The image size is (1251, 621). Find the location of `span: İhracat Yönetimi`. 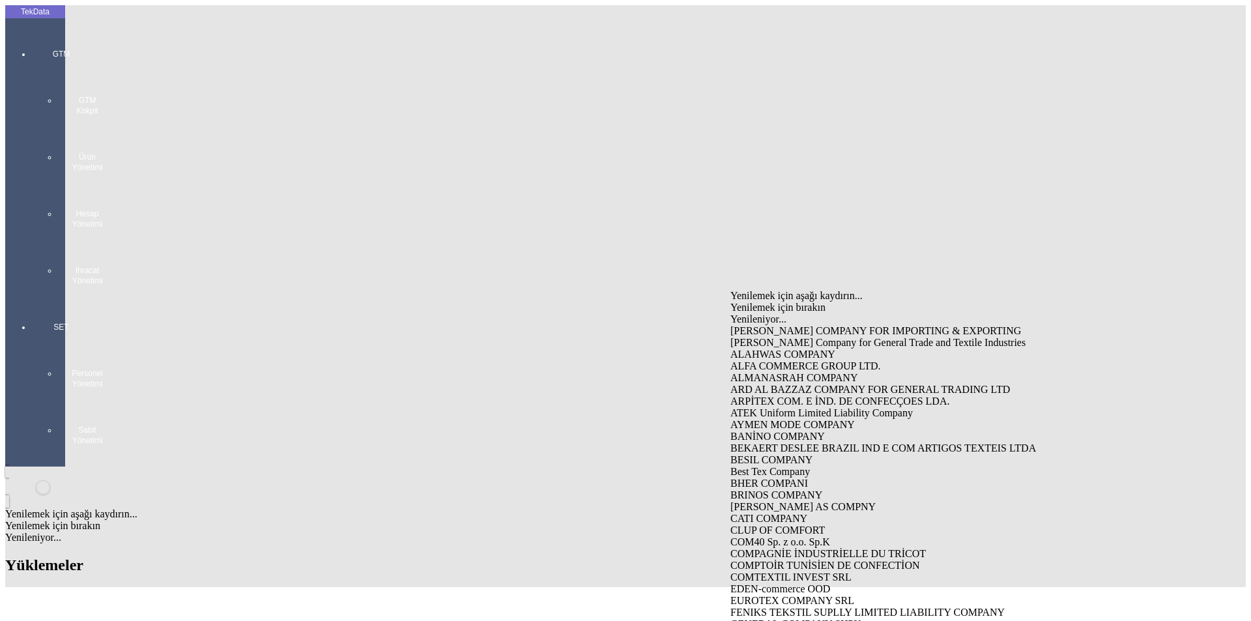

span: İhracat Yönetimi is located at coordinates (87, 276).